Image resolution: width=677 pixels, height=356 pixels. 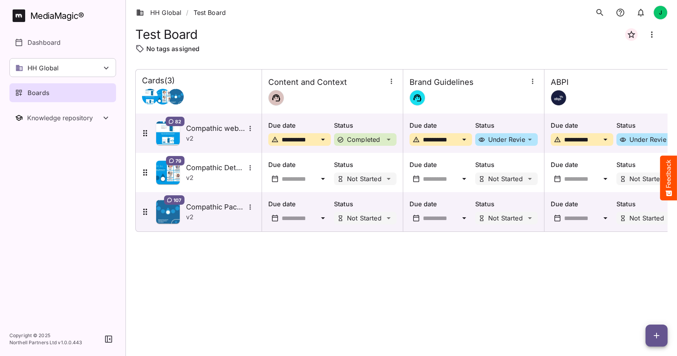 I want to click on h4: Content and Context, so click(x=308, y=82).